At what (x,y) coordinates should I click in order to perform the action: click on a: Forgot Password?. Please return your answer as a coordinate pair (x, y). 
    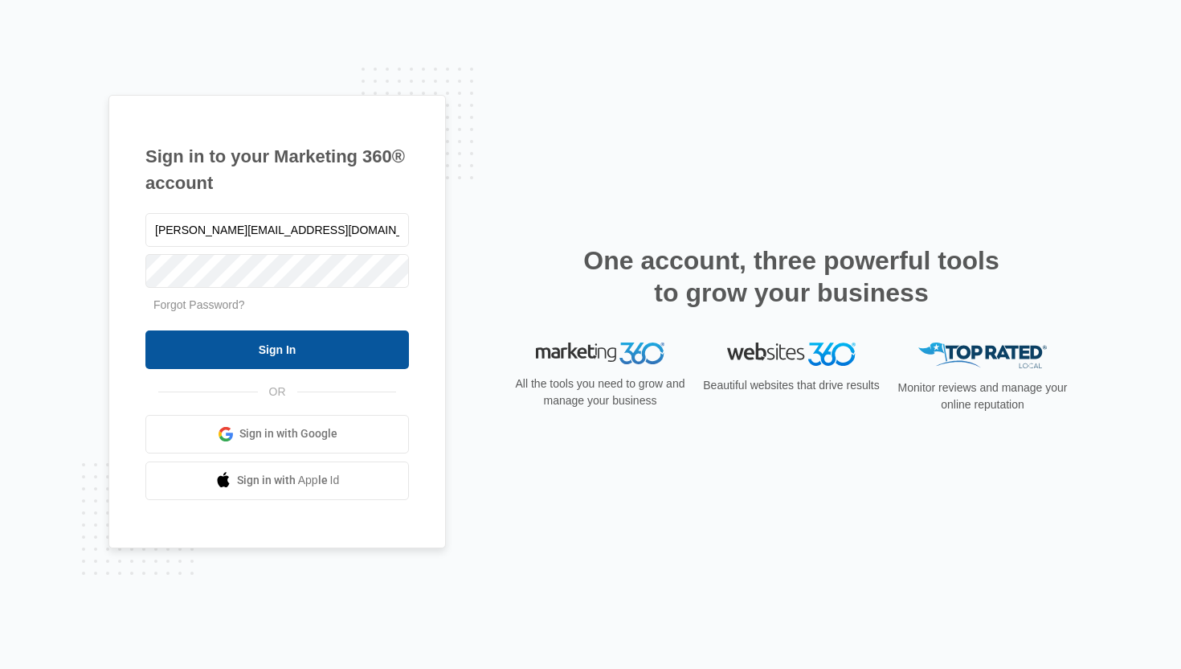
    Looking at the image, I should click on (199, 305).